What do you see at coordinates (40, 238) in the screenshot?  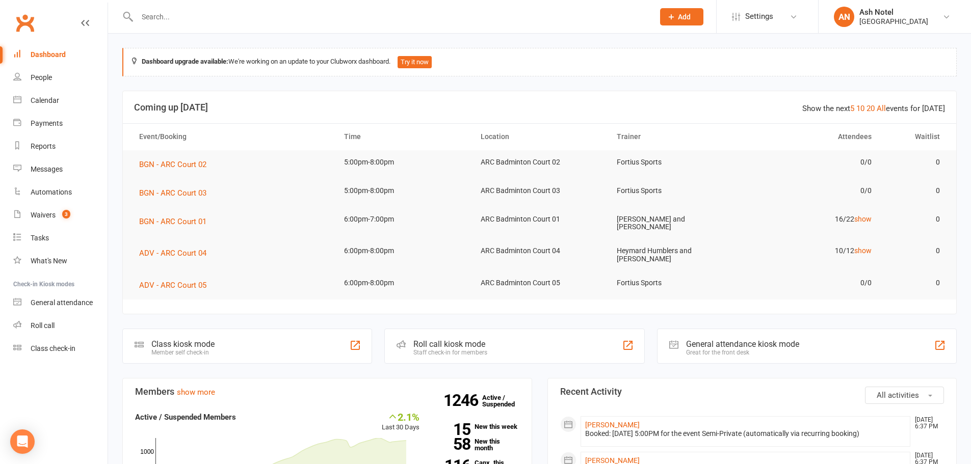 I see `div: Tasks` at bounding box center [40, 238].